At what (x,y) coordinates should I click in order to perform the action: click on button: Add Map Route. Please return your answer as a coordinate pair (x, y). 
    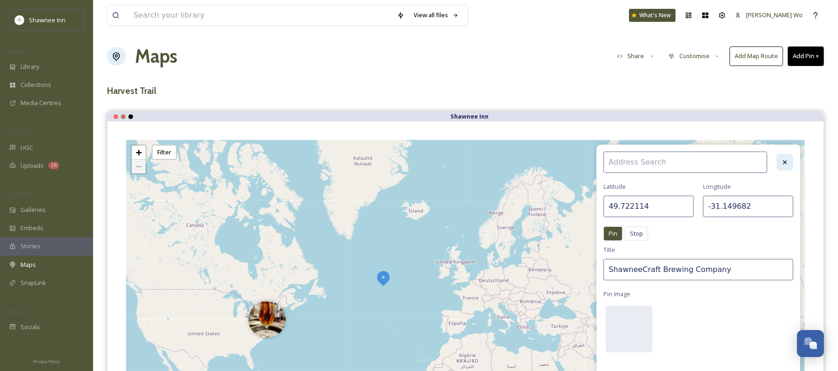
    Looking at the image, I should click on (756, 56).